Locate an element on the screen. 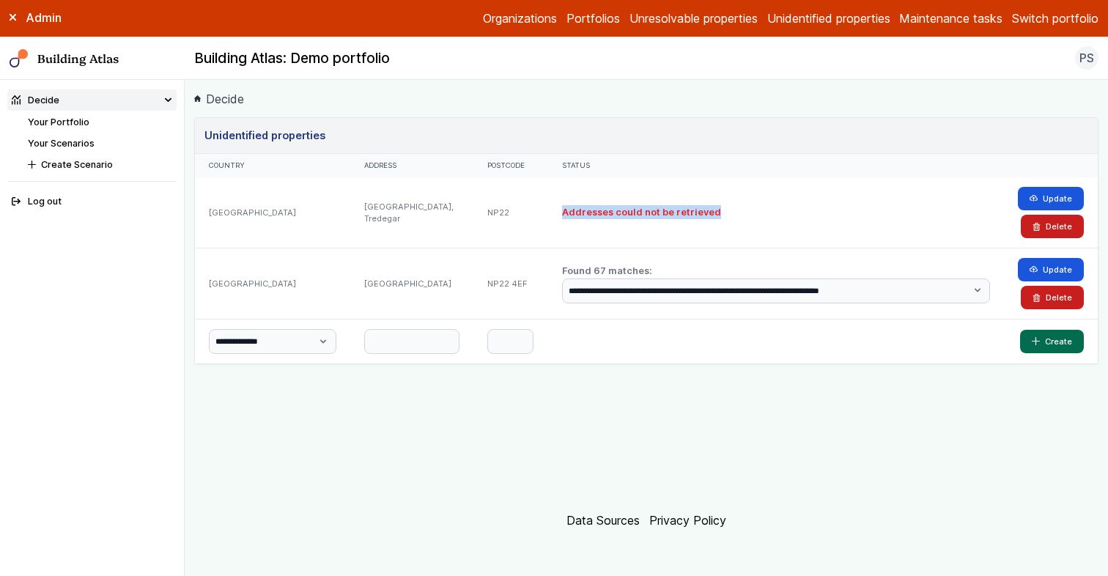 The height and width of the screenshot is (576, 1108). h2: Addresses could not be retrieved is located at coordinates (776, 212).